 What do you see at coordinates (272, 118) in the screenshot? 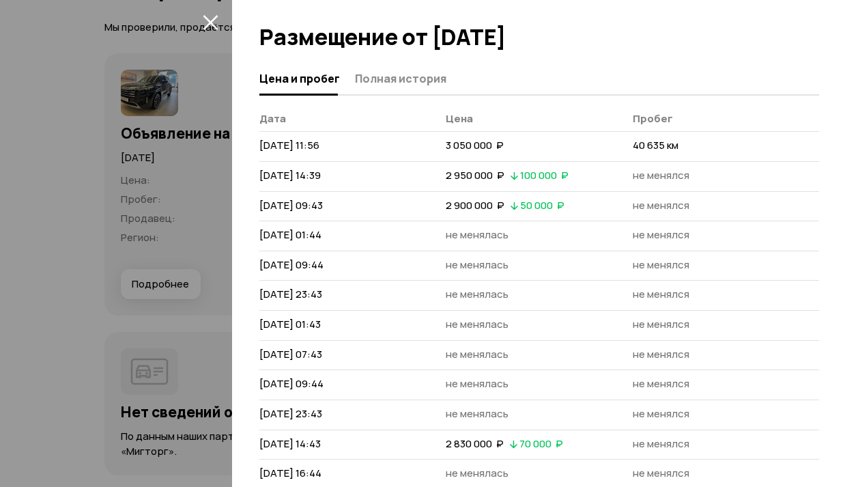
I see `span: Дата` at bounding box center [272, 118].